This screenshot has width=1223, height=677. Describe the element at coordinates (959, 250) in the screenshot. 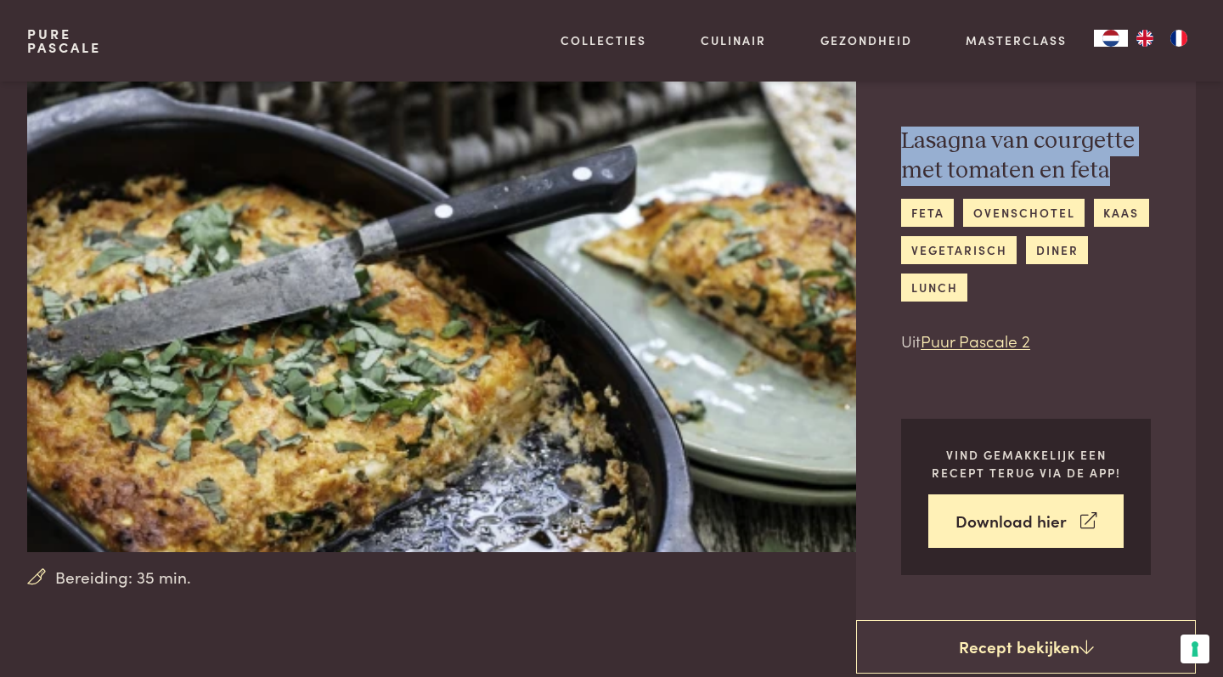

I see `a: vegetarisch` at that location.